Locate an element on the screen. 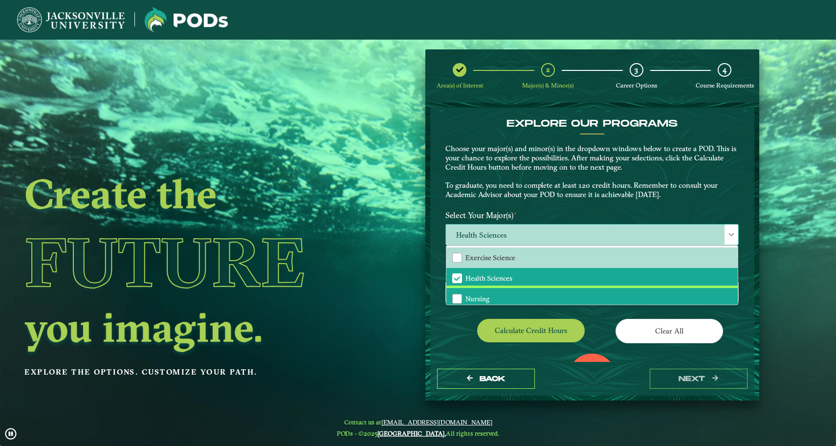  span: Nursing is located at coordinates (477, 299).